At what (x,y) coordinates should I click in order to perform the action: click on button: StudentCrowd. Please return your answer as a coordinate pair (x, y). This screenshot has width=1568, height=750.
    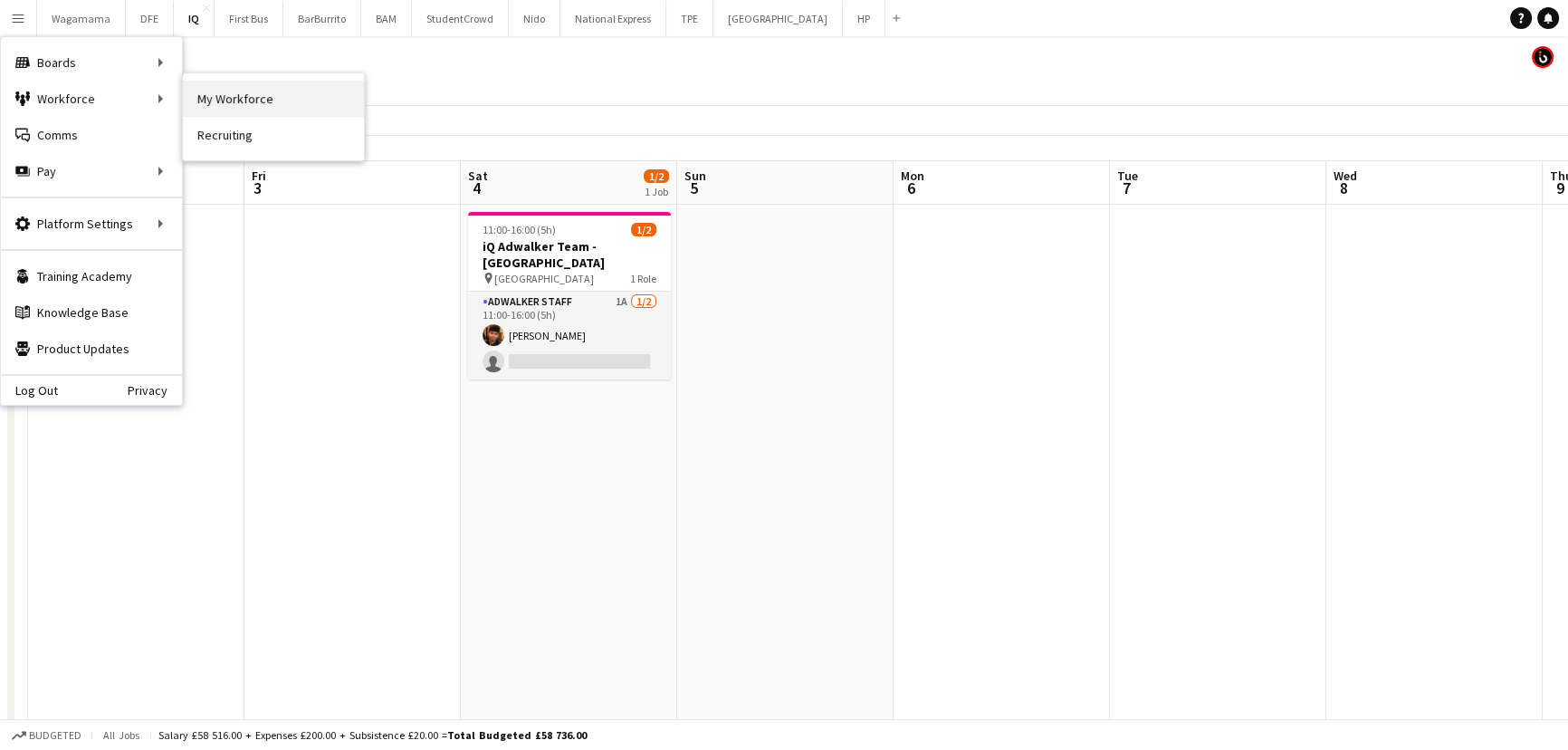
    Looking at the image, I should click on (460, 18).